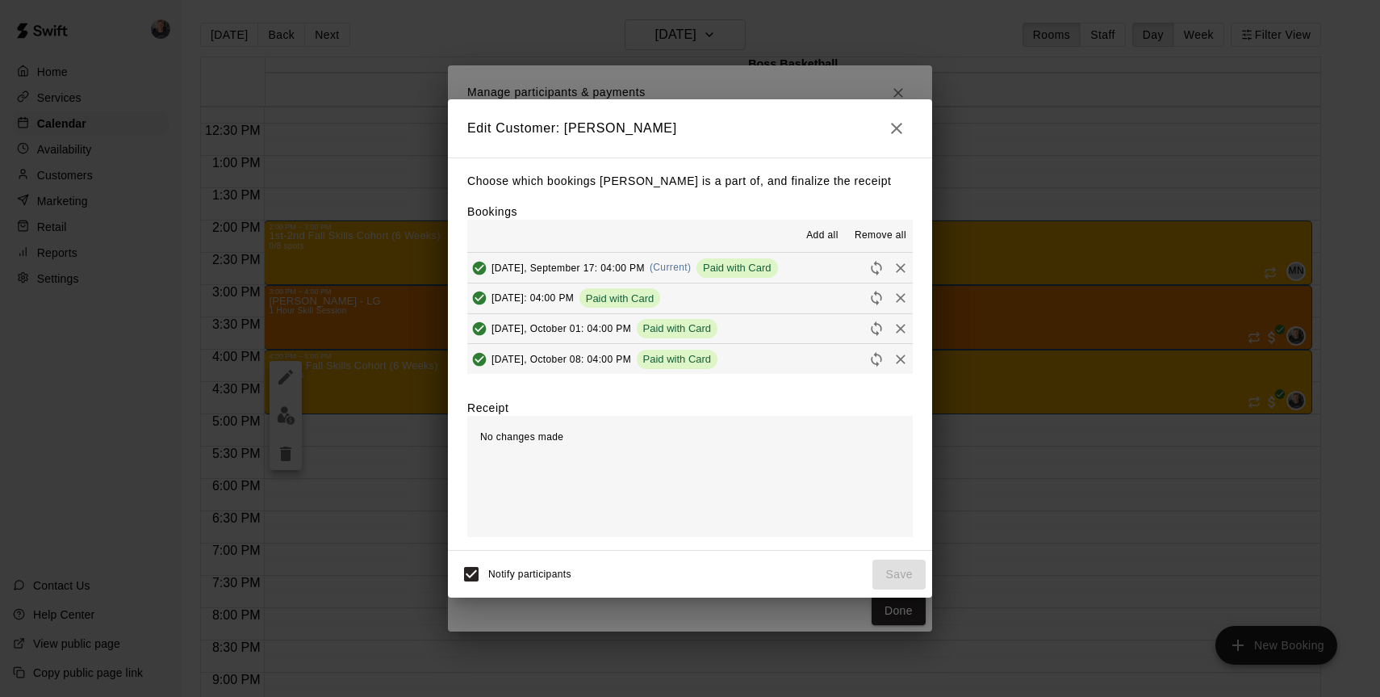 Image resolution: width=1380 pixels, height=697 pixels. Describe the element at coordinates (823, 236) in the screenshot. I see `button: Add all` at that location.